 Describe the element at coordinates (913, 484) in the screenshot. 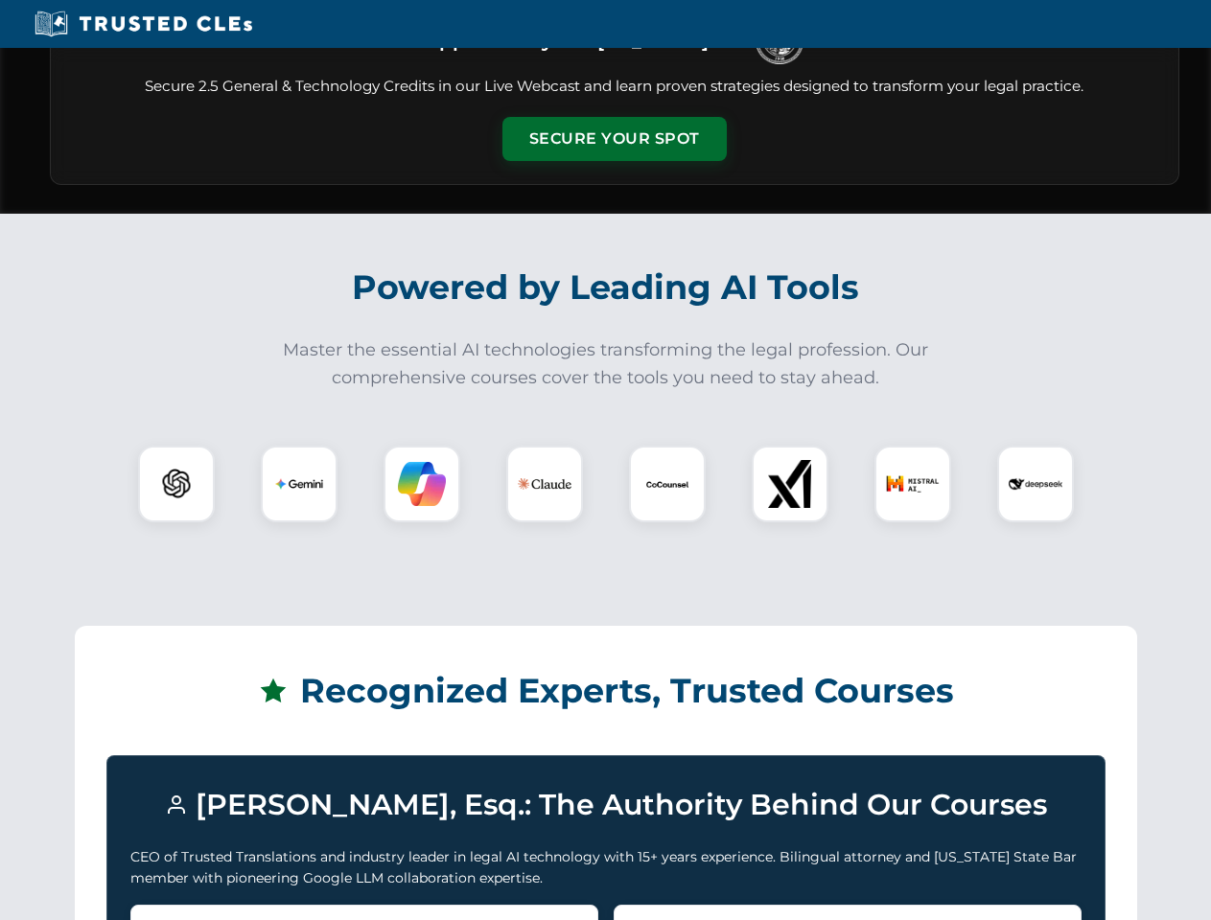

I see `img: Mistral AI Logo` at that location.